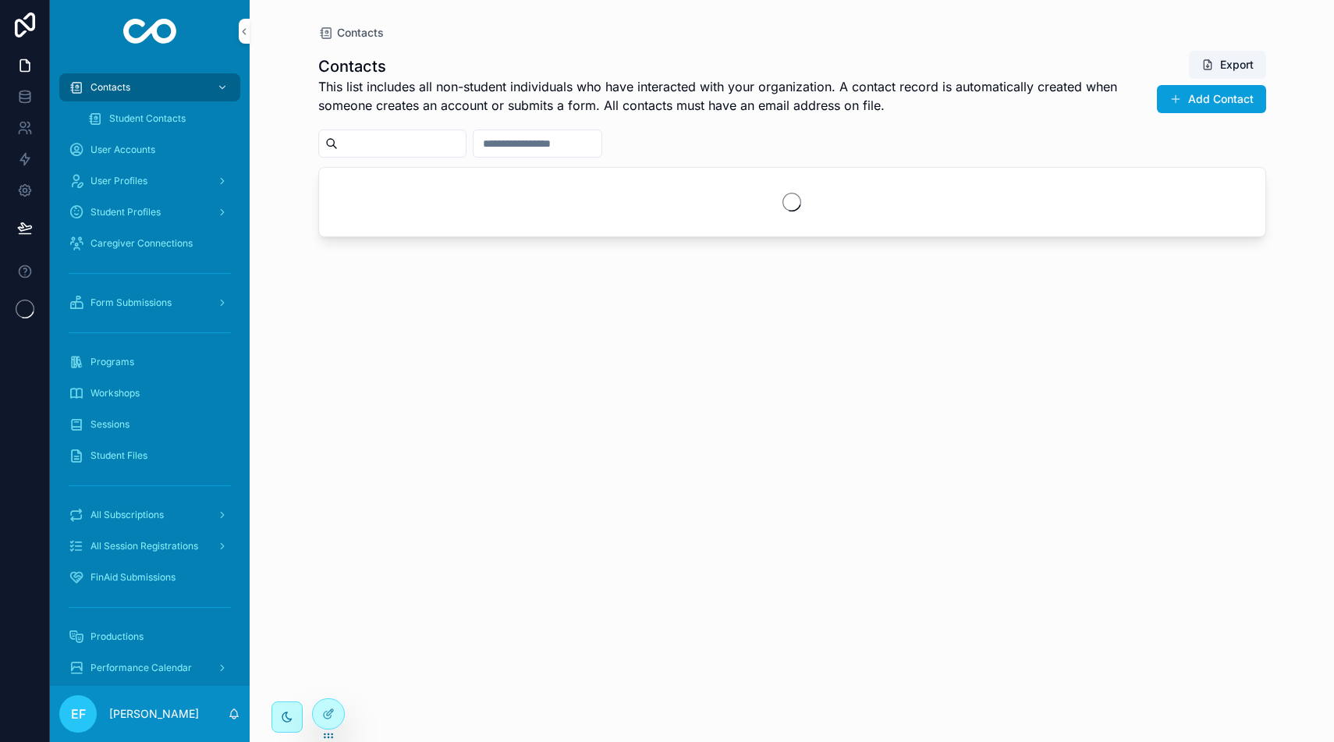 This screenshot has width=1334, height=742. Describe the element at coordinates (1211, 99) in the screenshot. I see `button: Add Contact` at that location.